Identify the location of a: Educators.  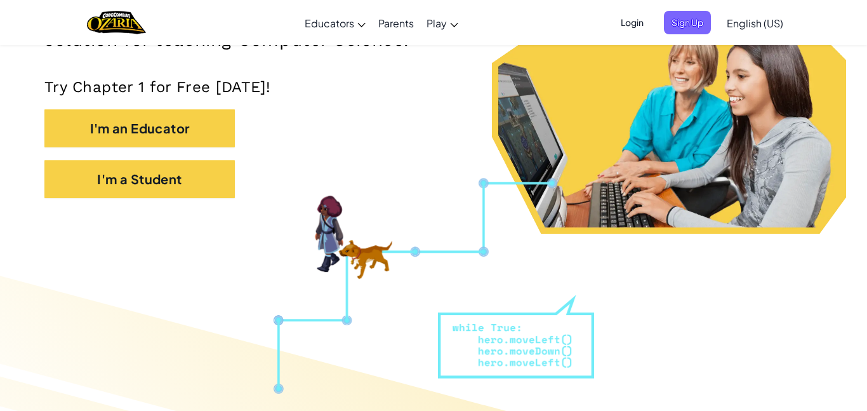
(335, 23).